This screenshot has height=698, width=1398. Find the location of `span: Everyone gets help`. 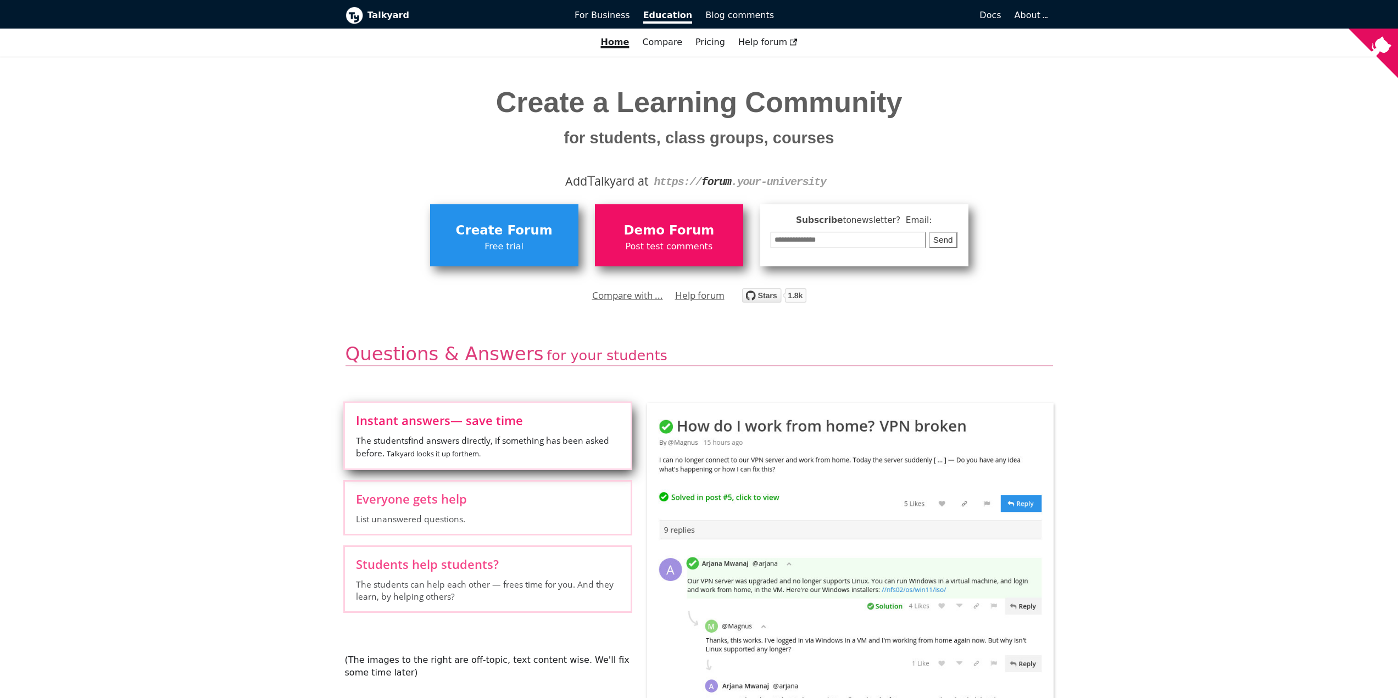

span: Everyone gets help is located at coordinates (488, 499).